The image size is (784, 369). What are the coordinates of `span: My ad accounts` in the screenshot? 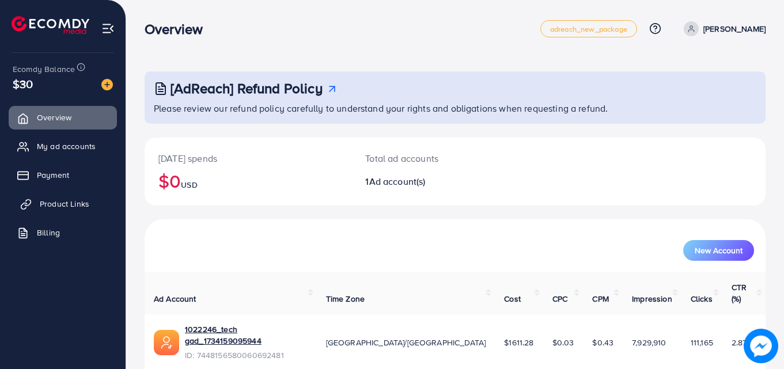 It's located at (66, 146).